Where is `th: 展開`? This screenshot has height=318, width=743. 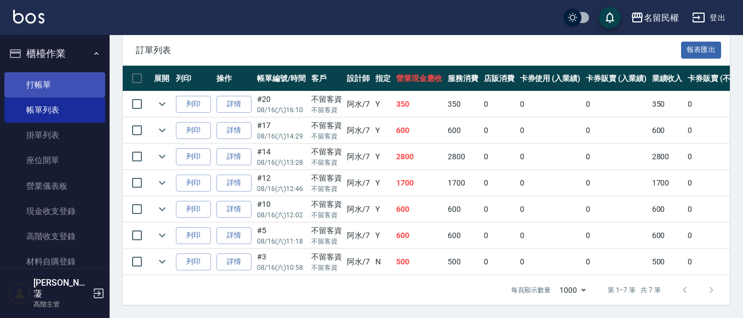 th: 展開 is located at coordinates (162, 78).